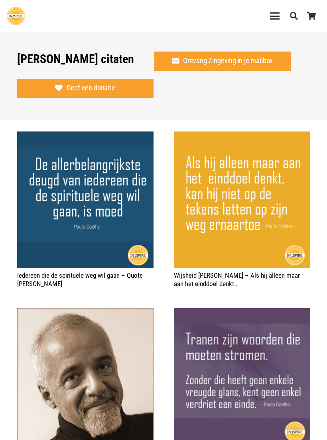  What do you see at coordinates (242, 136) in the screenshot?
I see `a: Wijsheid Paulo Coelho – Als hij alleen maar aan het einddoel denkt..` at bounding box center [242, 136].